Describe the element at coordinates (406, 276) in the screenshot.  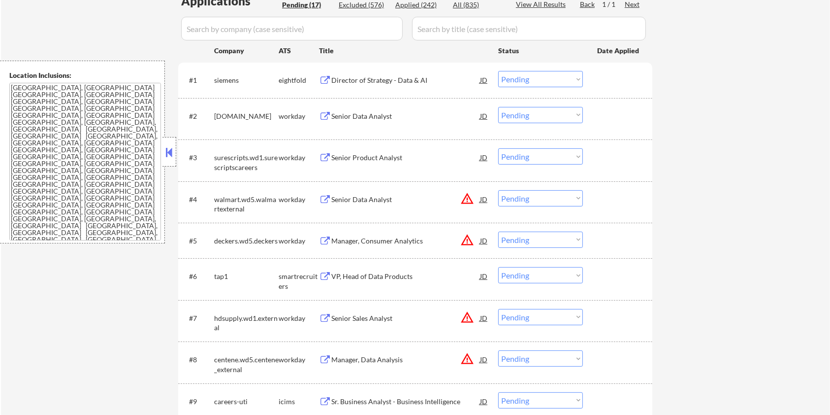
I see `div: VP, Head of Data Products` at that location.